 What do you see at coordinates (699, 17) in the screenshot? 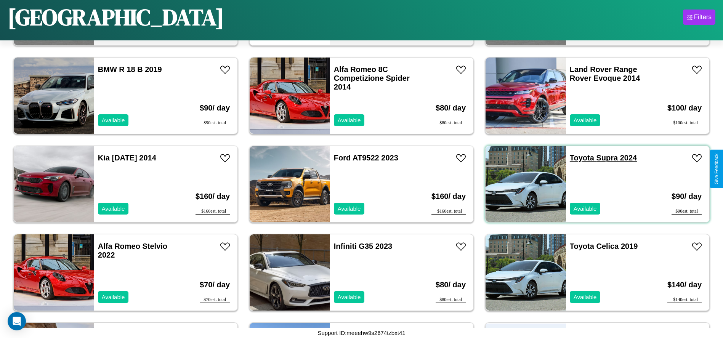
I see `button: Filters` at bounding box center [699, 17].